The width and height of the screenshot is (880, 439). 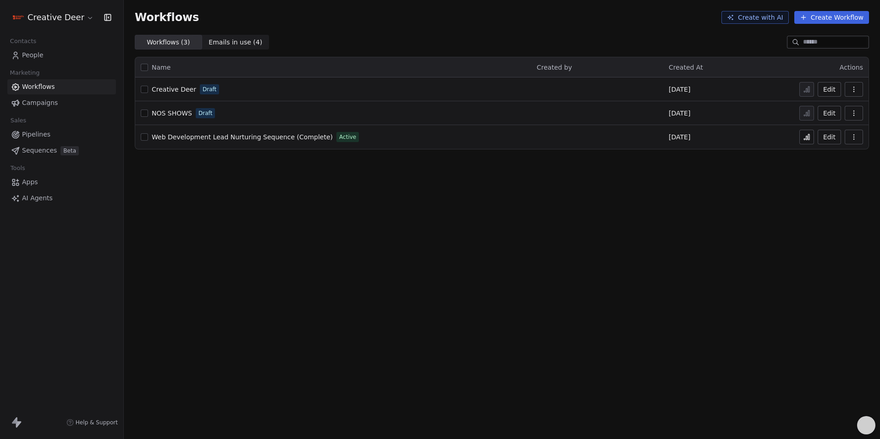 I want to click on a: Web Development Lead Nurturing Sequence (Complete), so click(x=242, y=137).